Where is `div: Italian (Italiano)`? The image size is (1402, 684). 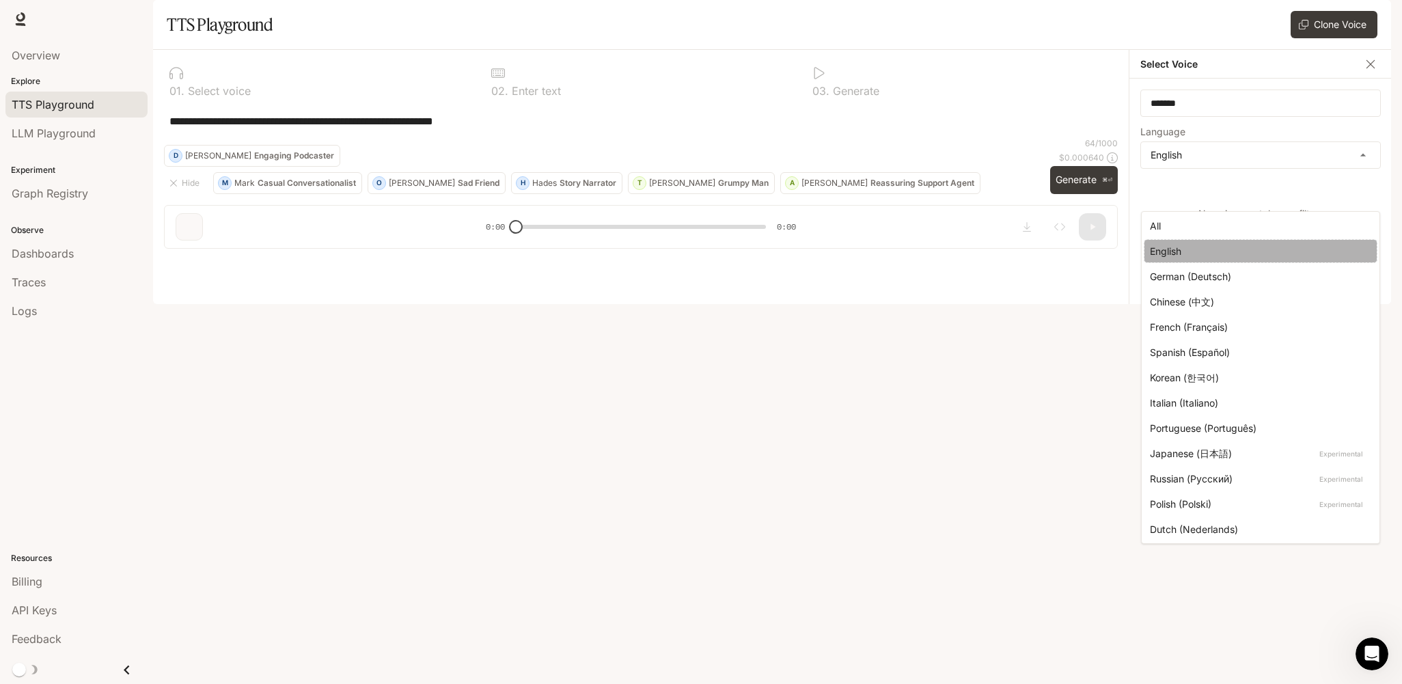 div: Italian (Italiano) is located at coordinates (1258, 402).